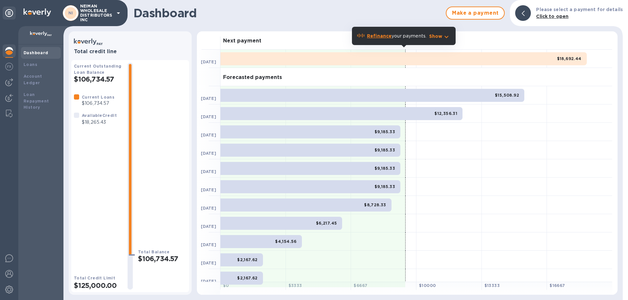 This screenshot has height=300, width=628. What do you see at coordinates (99, 115) in the screenshot?
I see `b: Available Credit` at bounding box center [99, 115].